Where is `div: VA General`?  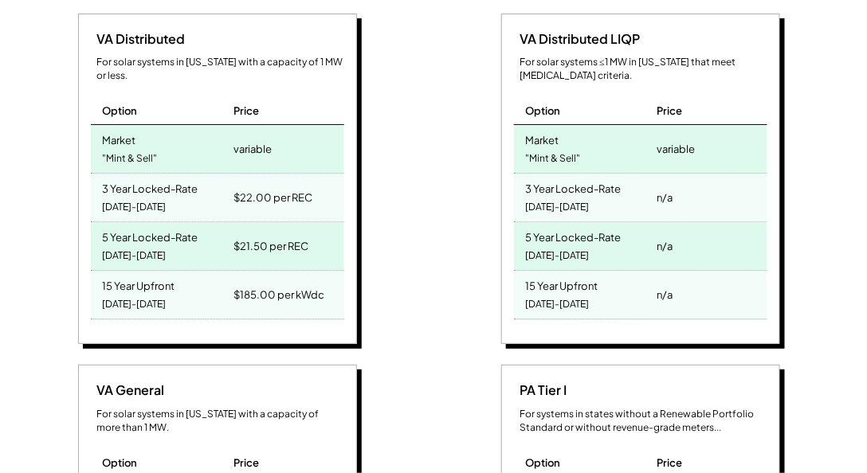 div: VA General is located at coordinates (127, 390).